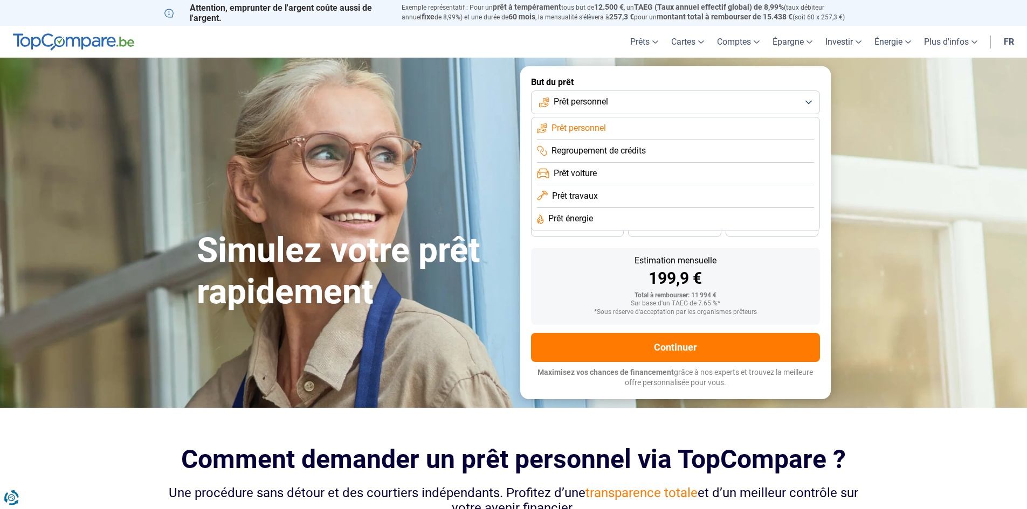  I want to click on span: 60 mois, so click(522, 17).